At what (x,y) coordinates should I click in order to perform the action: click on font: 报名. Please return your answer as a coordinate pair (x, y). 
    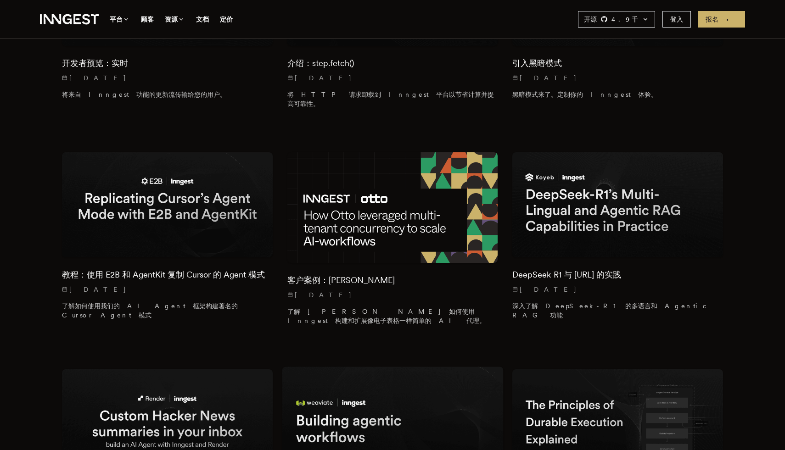
    Looking at the image, I should click on (712, 19).